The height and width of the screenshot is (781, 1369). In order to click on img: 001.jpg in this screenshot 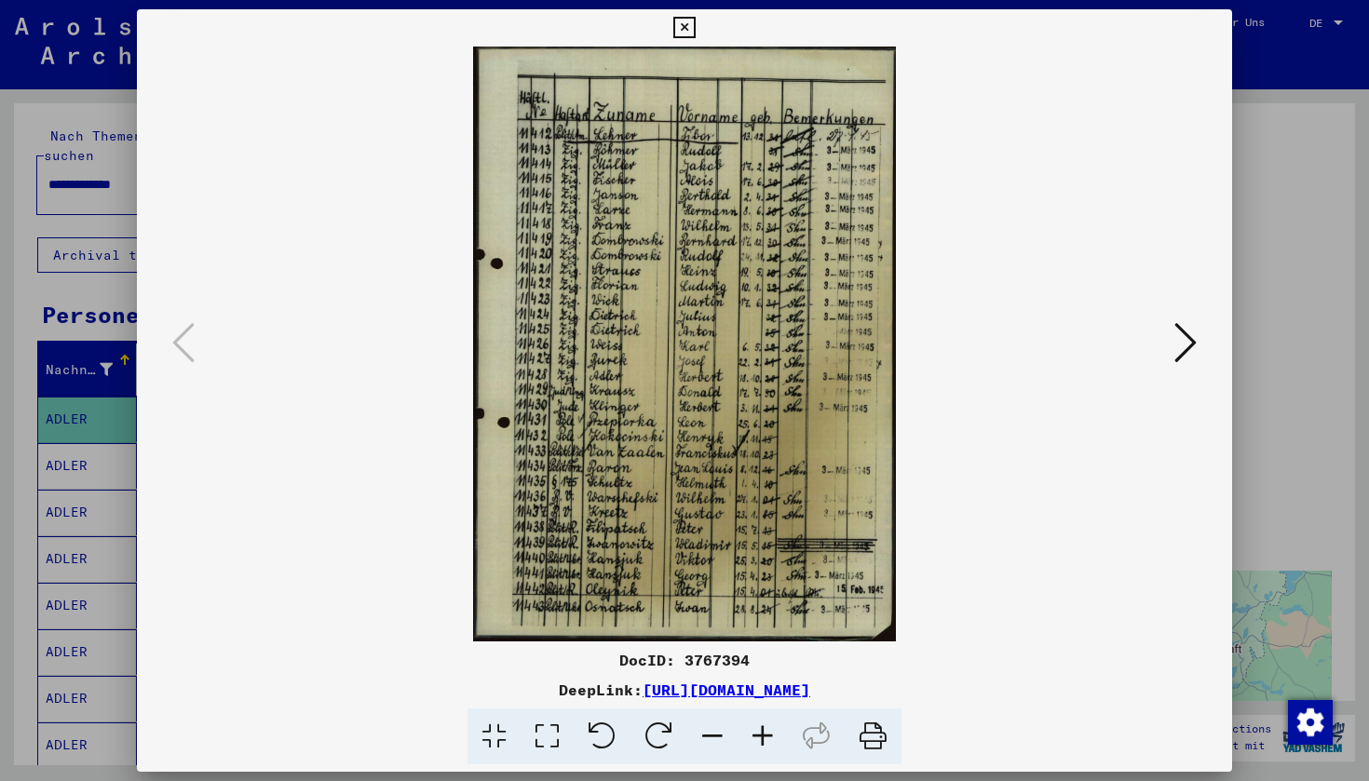, I will do `click(685, 344)`.